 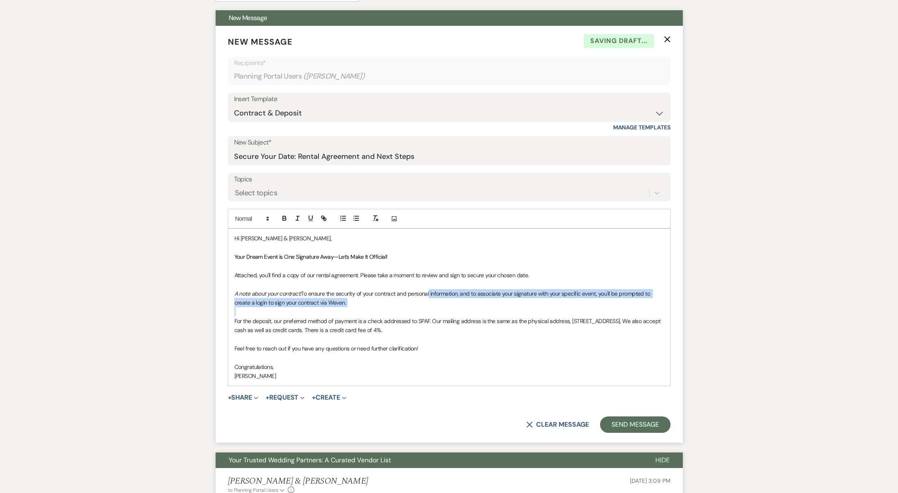 I want to click on button: Clear message, so click(x=557, y=425).